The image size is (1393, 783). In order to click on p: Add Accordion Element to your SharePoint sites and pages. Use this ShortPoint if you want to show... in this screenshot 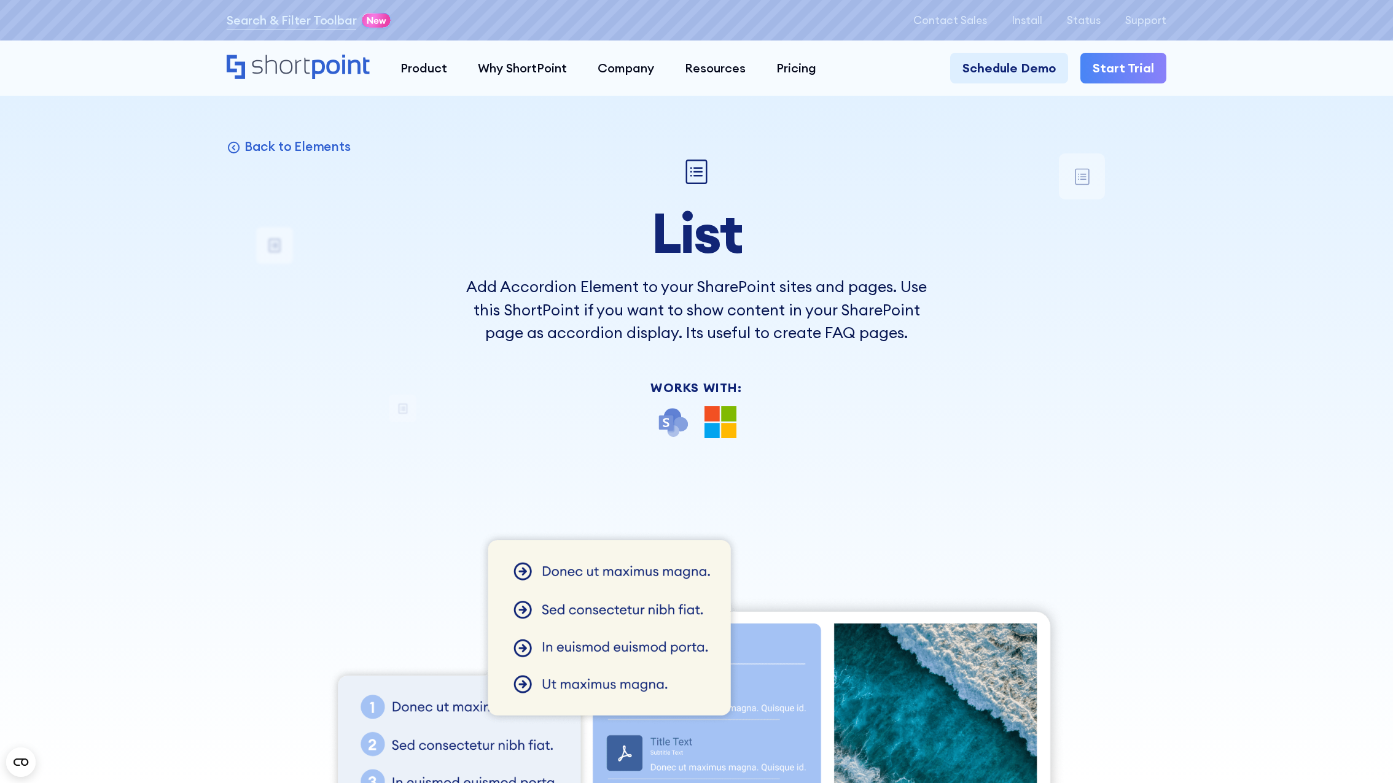, I will do `click(696, 310)`.